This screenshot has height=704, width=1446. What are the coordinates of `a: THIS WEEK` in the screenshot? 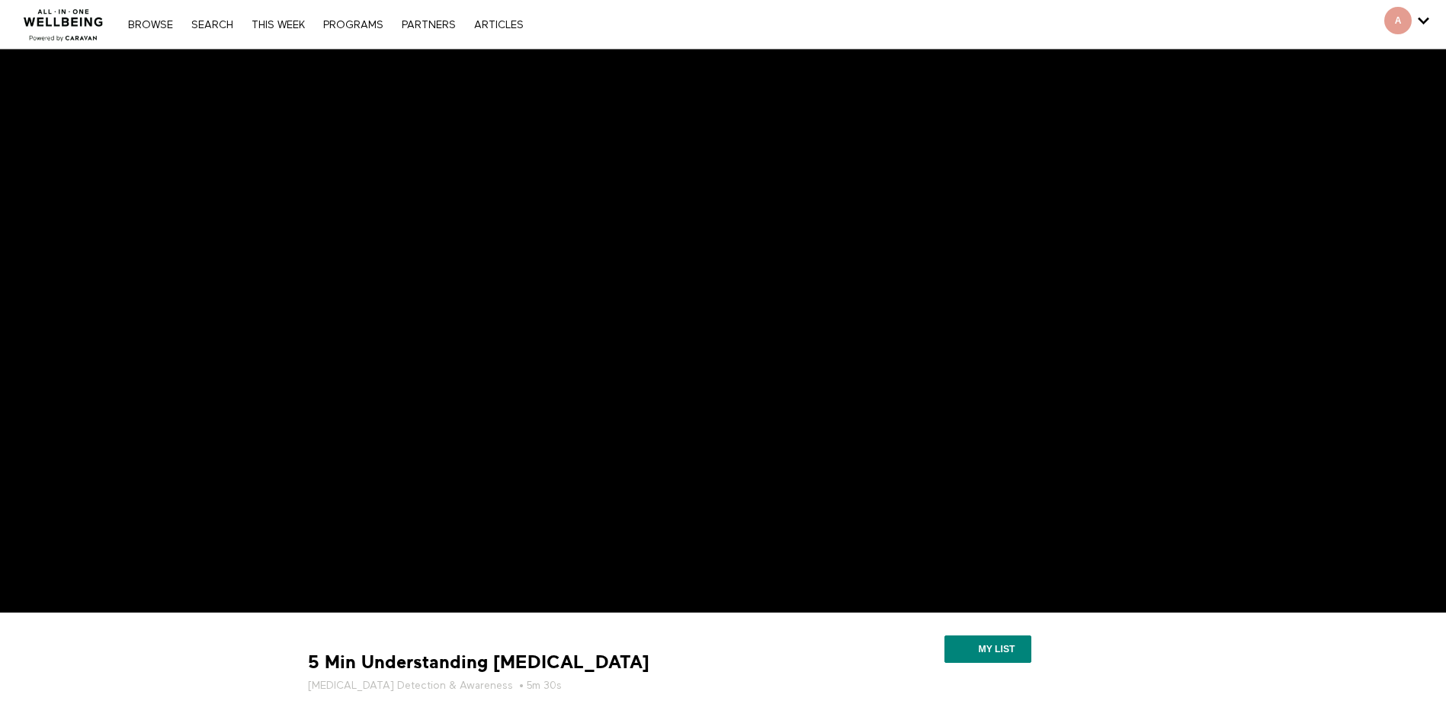 It's located at (278, 25).